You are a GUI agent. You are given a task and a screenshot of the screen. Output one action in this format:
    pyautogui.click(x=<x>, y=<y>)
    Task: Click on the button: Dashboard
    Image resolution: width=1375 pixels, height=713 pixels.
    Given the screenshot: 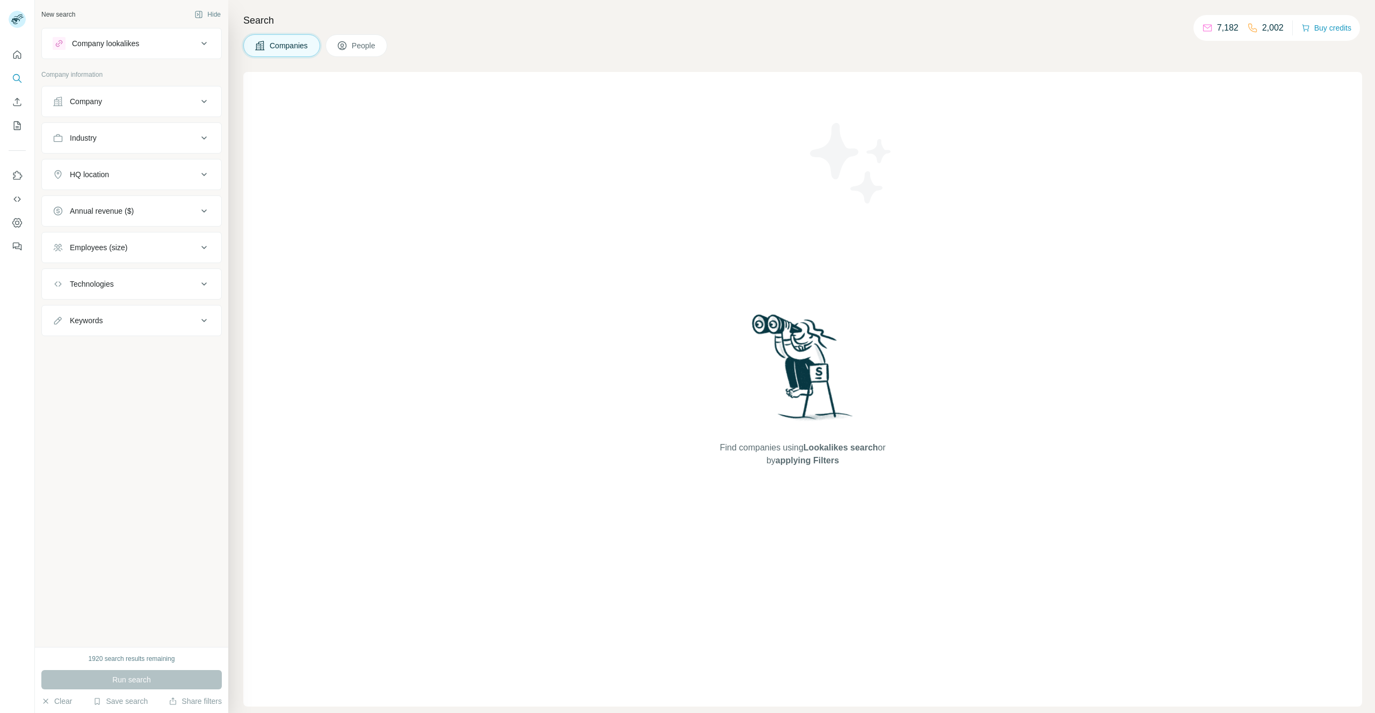 What is the action you would take?
    pyautogui.click(x=17, y=223)
    